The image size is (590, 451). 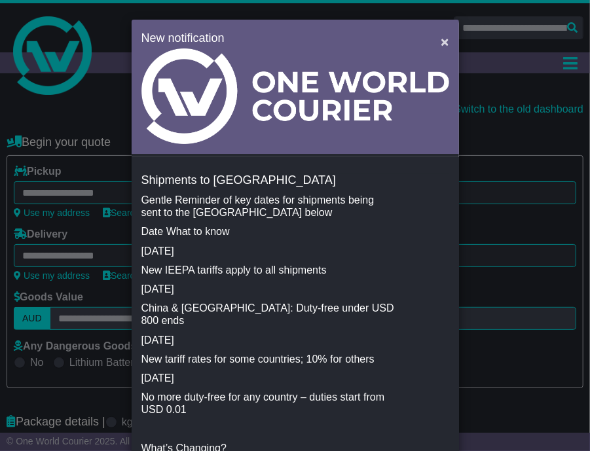 I want to click on p: No more duty-free for any country – duties start from USD 0.01, so click(x=268, y=403).